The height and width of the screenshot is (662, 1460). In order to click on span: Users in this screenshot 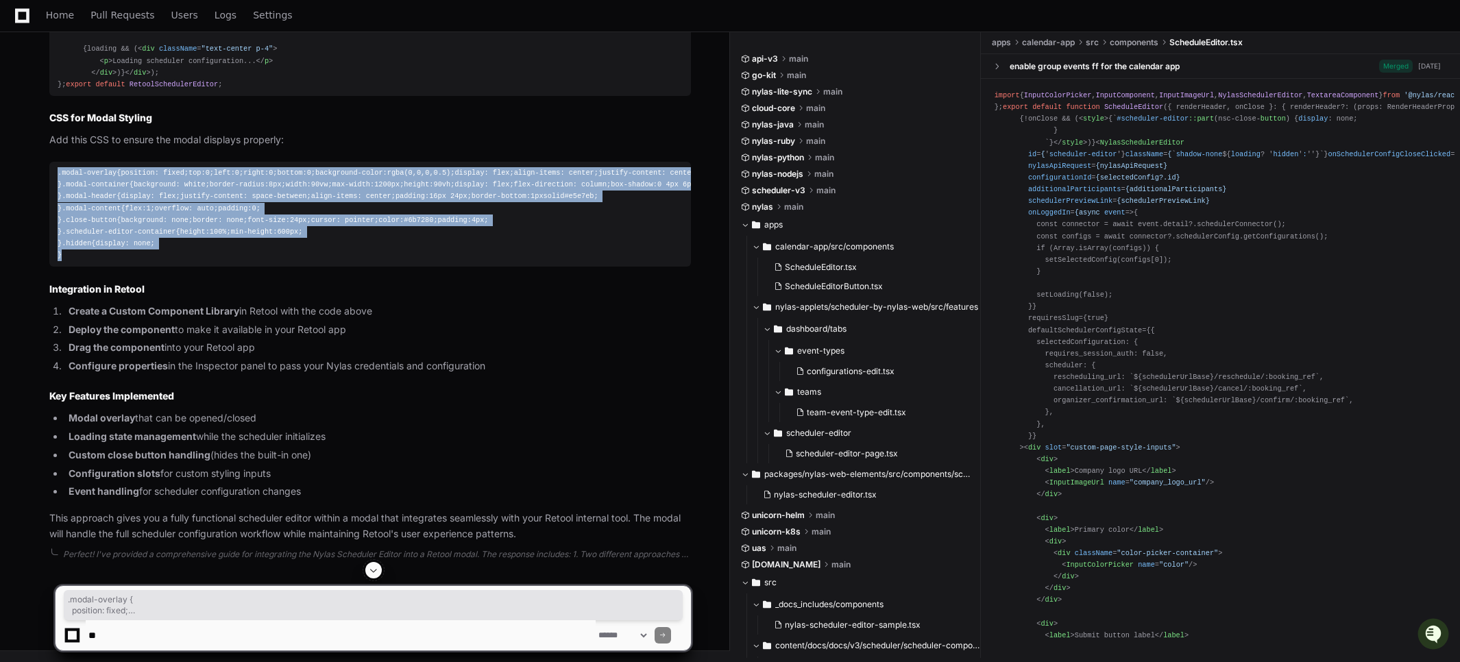, I will do `click(184, 15)`.